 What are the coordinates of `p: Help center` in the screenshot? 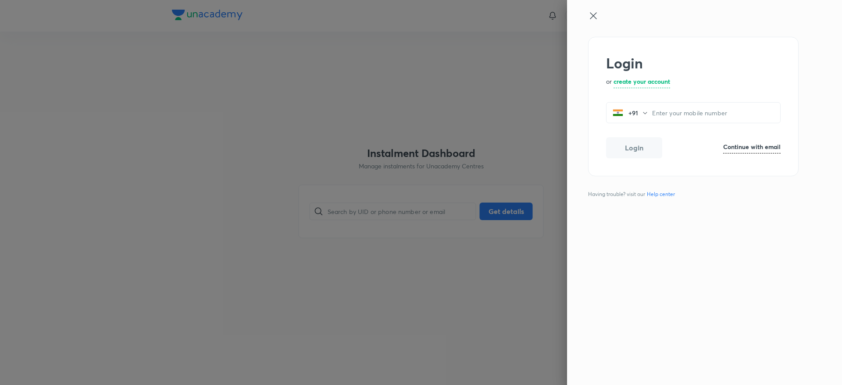 It's located at (661, 194).